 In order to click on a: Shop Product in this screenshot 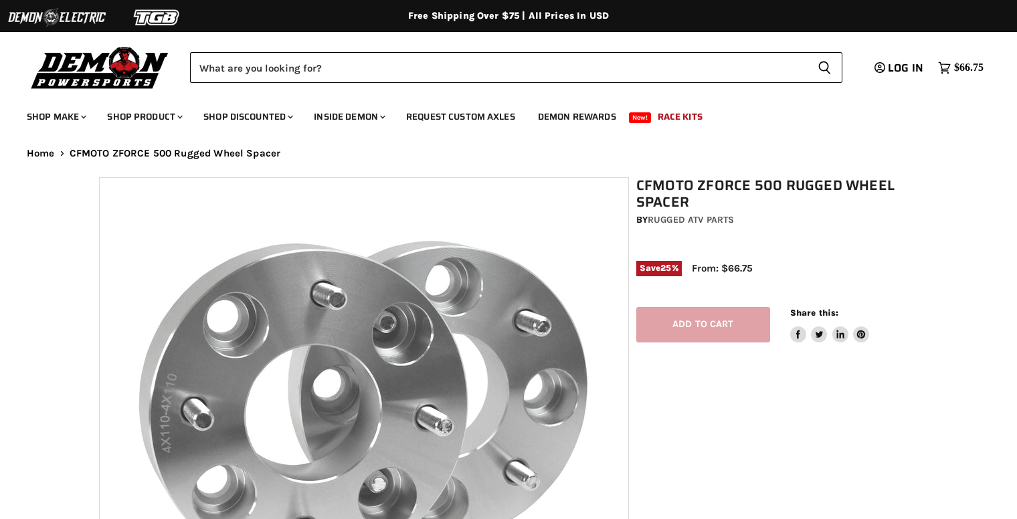, I will do `click(144, 116)`.